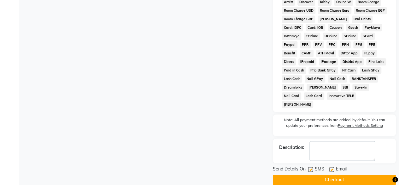 The width and height of the screenshot is (399, 185). What do you see at coordinates (299, 19) in the screenshot?
I see `span: Room Charge GBP` at bounding box center [299, 19].